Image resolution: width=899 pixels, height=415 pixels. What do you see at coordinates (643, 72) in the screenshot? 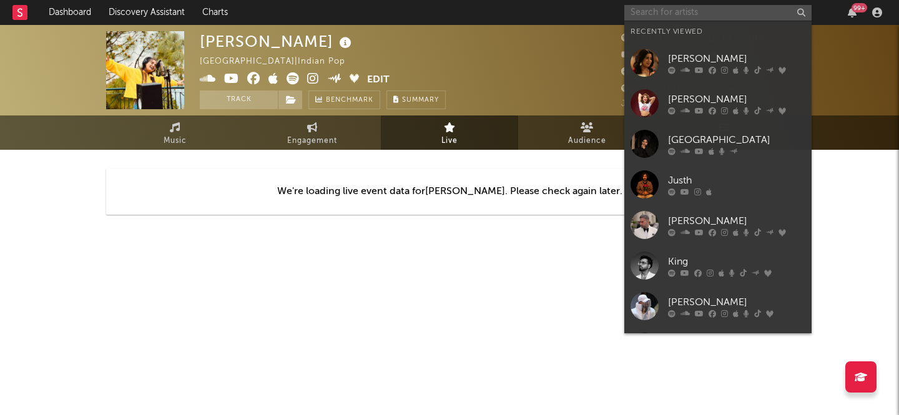
I see `span: 32,000` at bounding box center [643, 72].